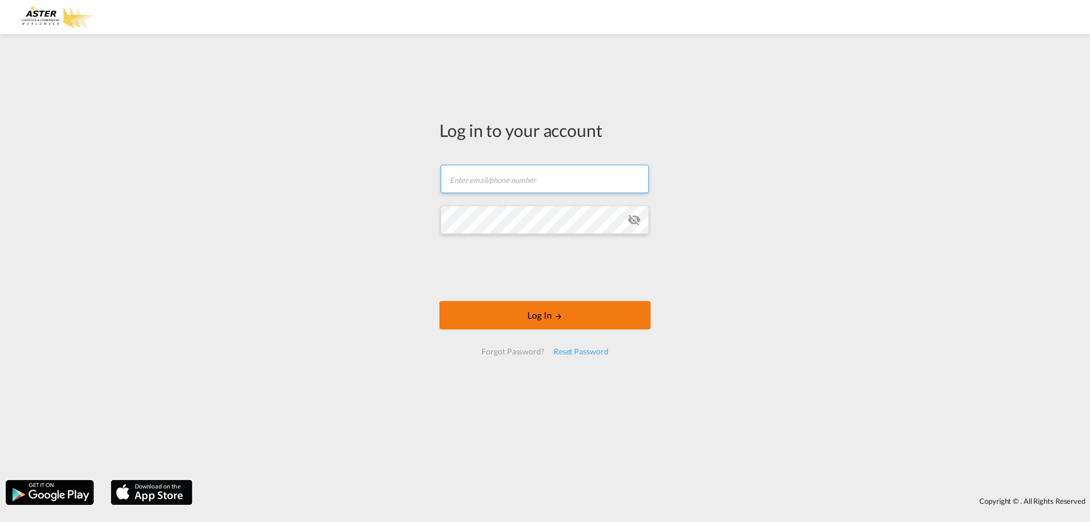 This screenshot has width=1090, height=522. I want to click on button: LOGIN, so click(545, 315).